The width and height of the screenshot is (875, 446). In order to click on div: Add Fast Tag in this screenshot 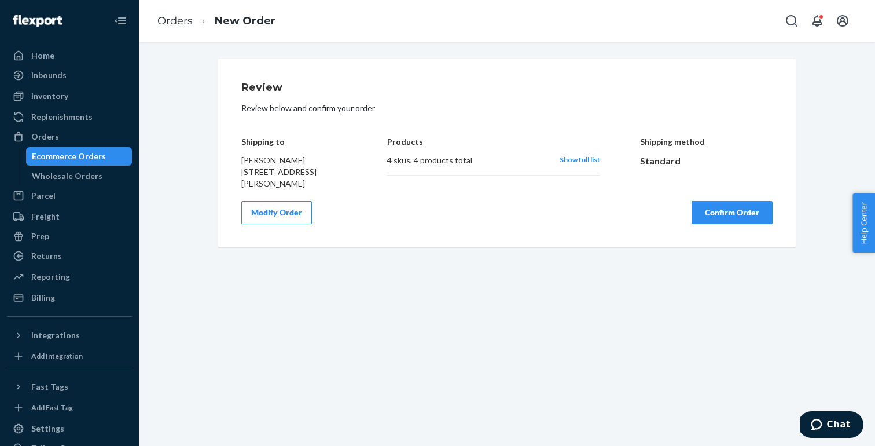, I will do `click(52, 407)`.